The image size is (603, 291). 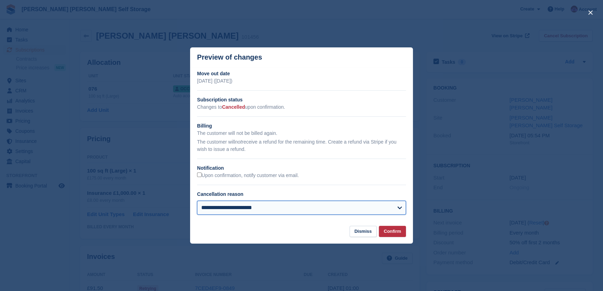 I want to click on input: Upon confirmation, notify customer via email., so click(x=199, y=174).